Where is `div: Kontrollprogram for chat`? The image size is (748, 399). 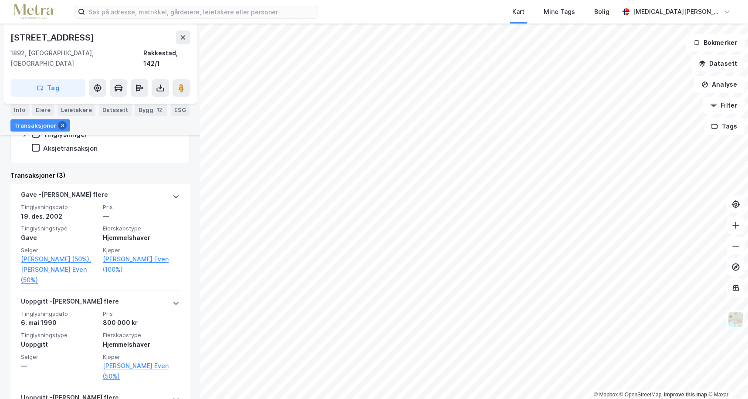
div: Kontrollprogram for chat is located at coordinates (726, 378).